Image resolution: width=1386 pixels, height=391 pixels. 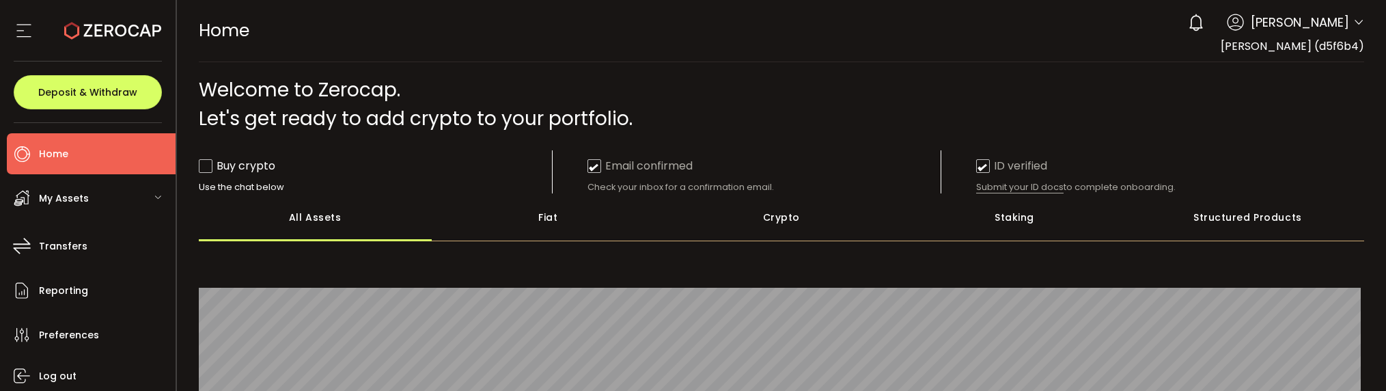 I want to click on div: All Assets, so click(x=315, y=217).